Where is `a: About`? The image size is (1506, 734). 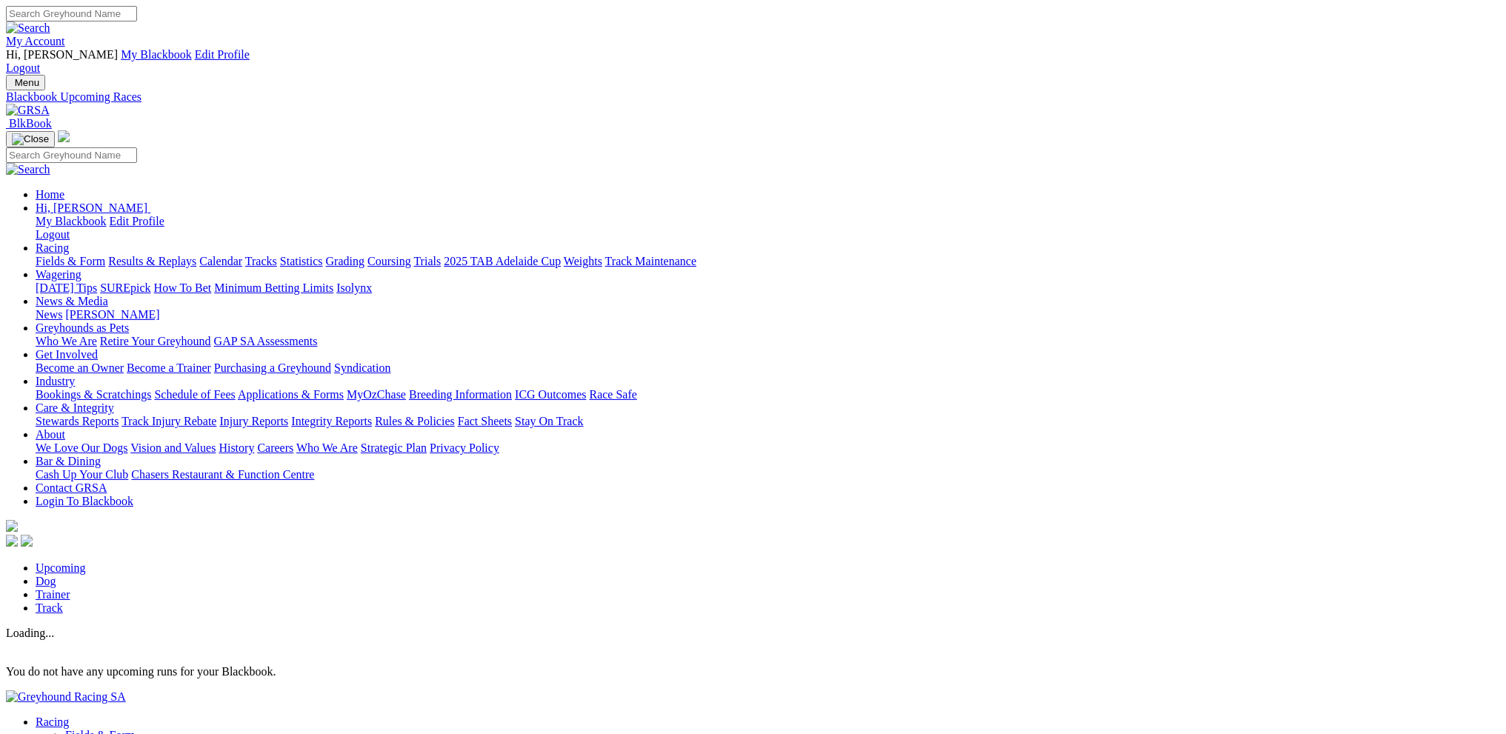 a: About is located at coordinates (50, 434).